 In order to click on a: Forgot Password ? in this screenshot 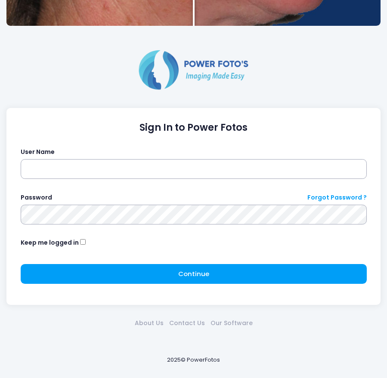, I will do `click(337, 197)`.